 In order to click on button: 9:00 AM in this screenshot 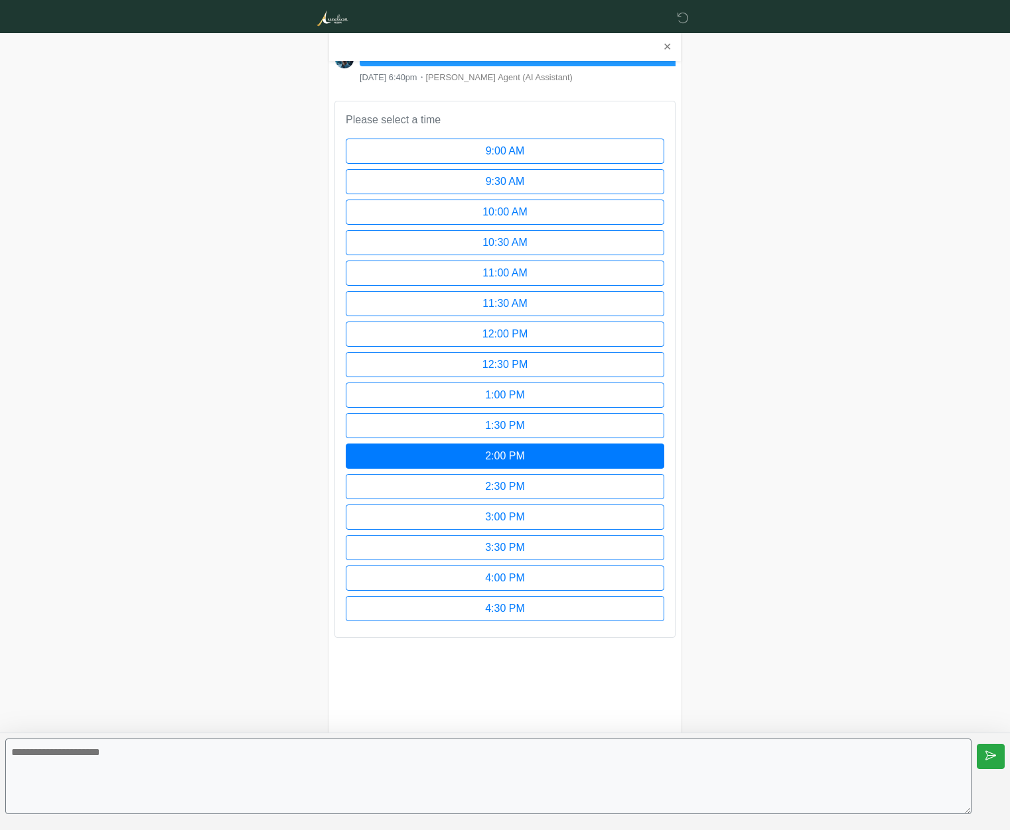, I will do `click(505, 151)`.